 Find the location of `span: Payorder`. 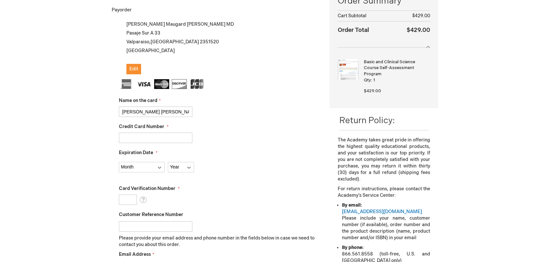

span: Payorder is located at coordinates (121, 10).